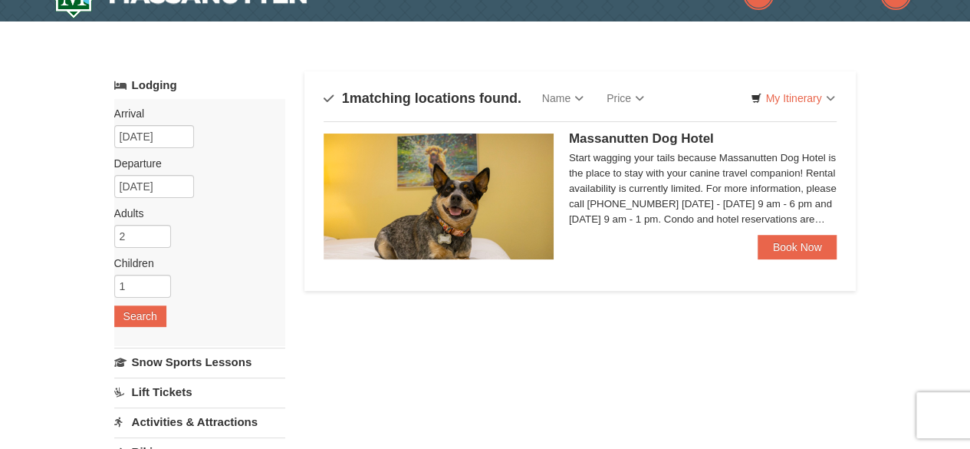 This screenshot has height=449, width=970. Describe the element at coordinates (563, 98) in the screenshot. I see `a: Name` at that location.